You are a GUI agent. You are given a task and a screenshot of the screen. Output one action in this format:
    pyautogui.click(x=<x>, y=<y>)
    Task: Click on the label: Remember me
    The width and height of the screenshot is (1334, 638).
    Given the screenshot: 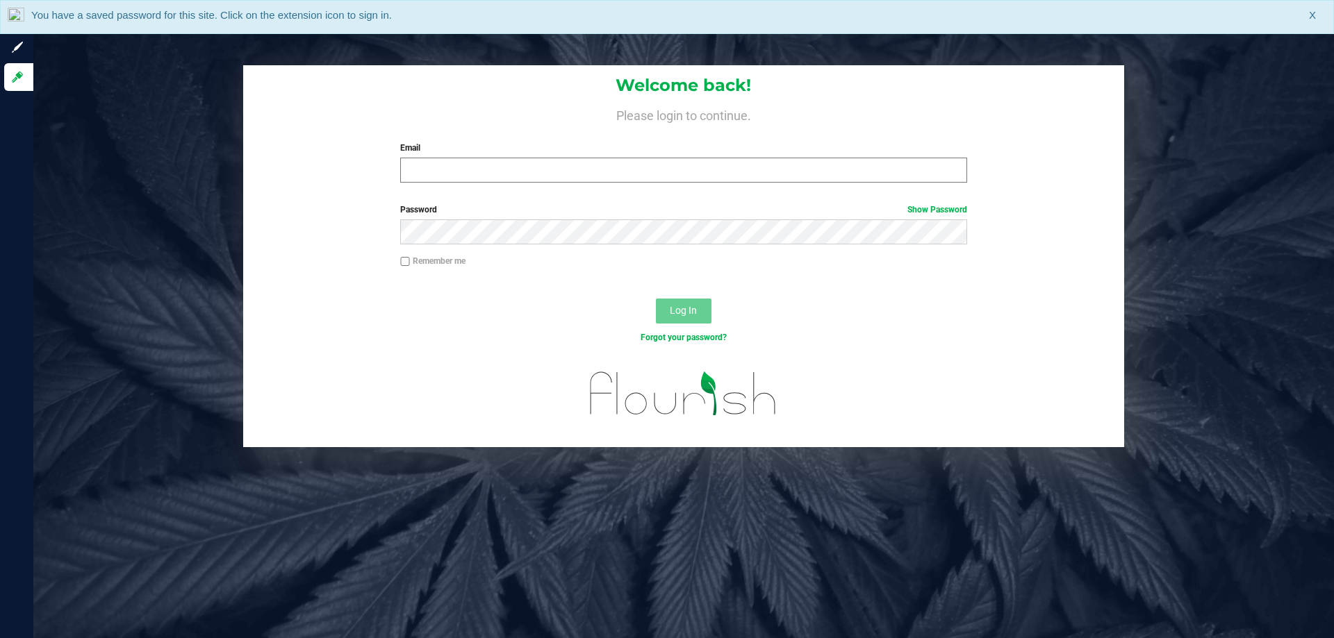 What is the action you would take?
    pyautogui.click(x=433, y=261)
    